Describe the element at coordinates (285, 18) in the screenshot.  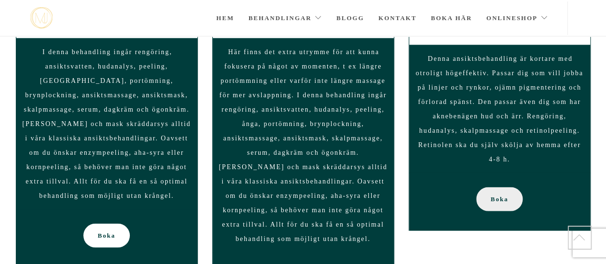
I see `a: Behandlingar` at that location.